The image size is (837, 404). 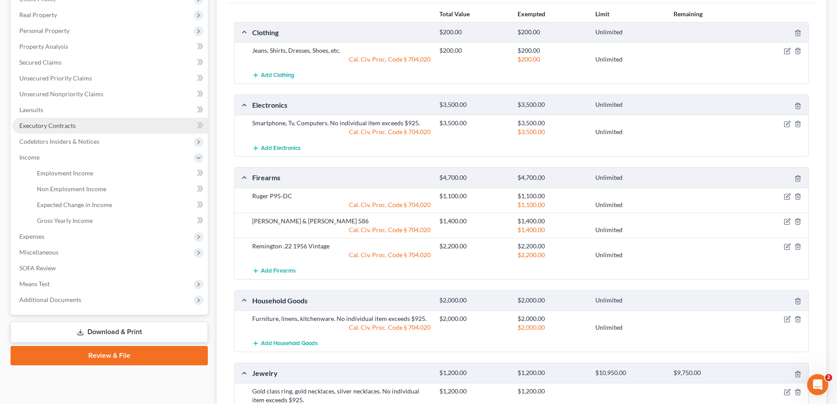 I want to click on a: Property Analysis, so click(x=110, y=47).